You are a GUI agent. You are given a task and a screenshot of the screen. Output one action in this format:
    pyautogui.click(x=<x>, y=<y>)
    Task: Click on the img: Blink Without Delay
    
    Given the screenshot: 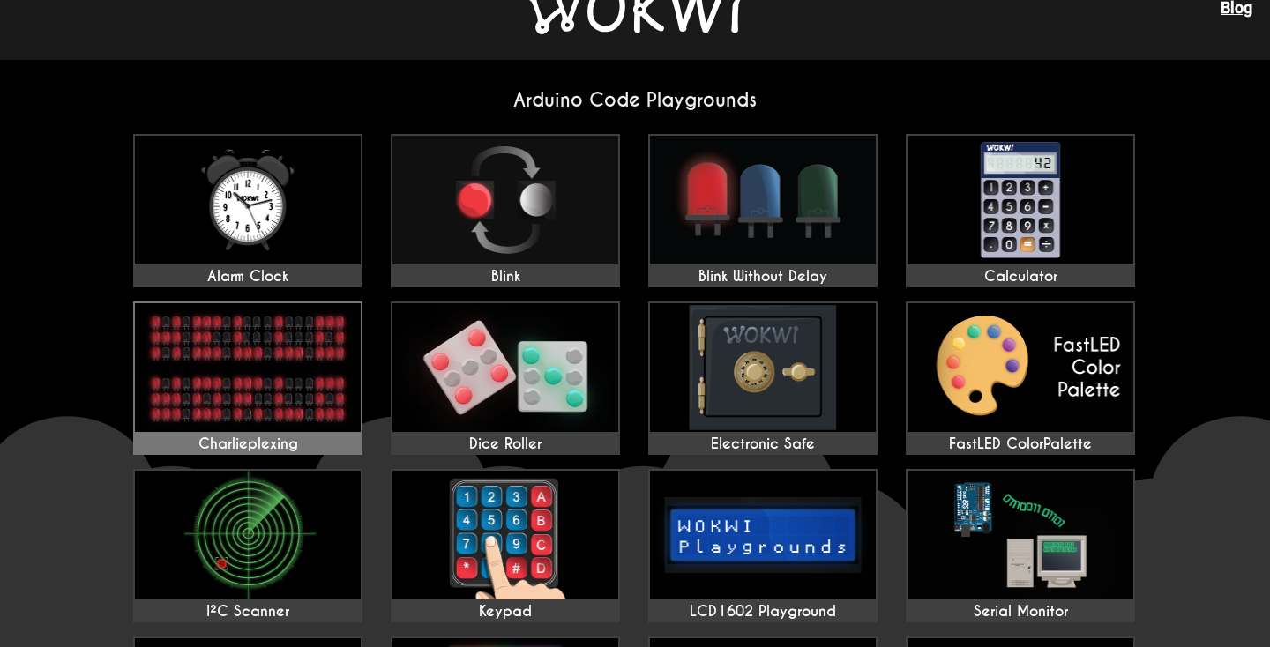 What is the action you would take?
    pyautogui.click(x=763, y=200)
    